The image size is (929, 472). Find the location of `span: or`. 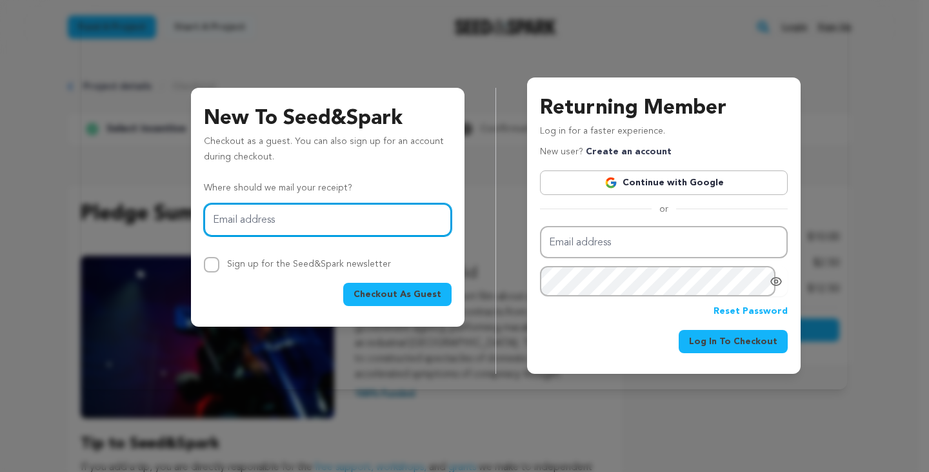

span: or is located at coordinates (664, 209).